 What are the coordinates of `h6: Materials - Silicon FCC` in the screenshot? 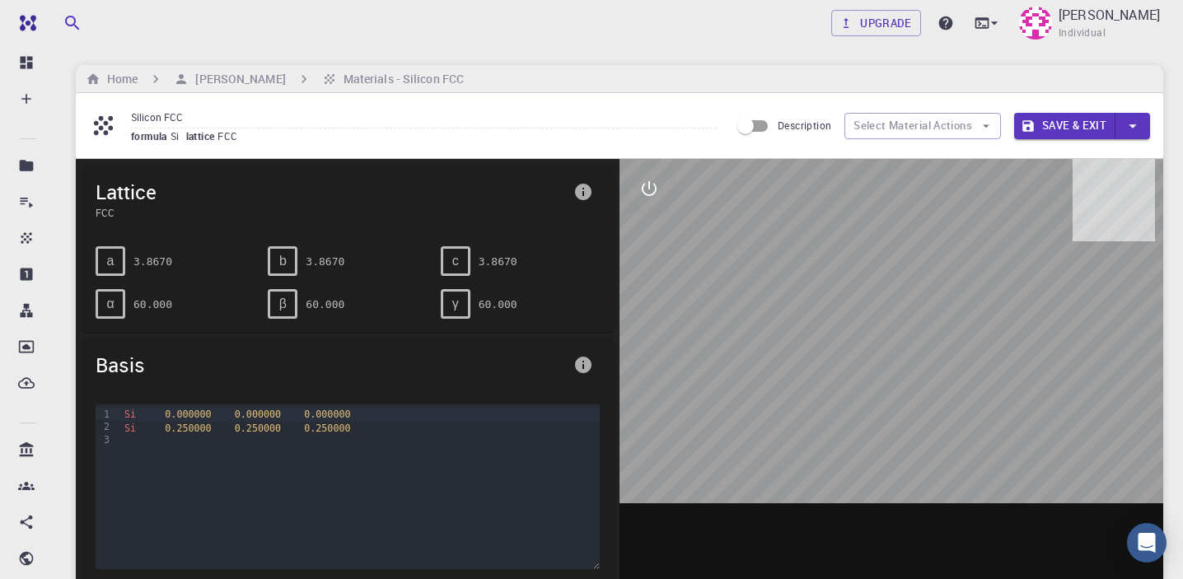 It's located at (400, 79).